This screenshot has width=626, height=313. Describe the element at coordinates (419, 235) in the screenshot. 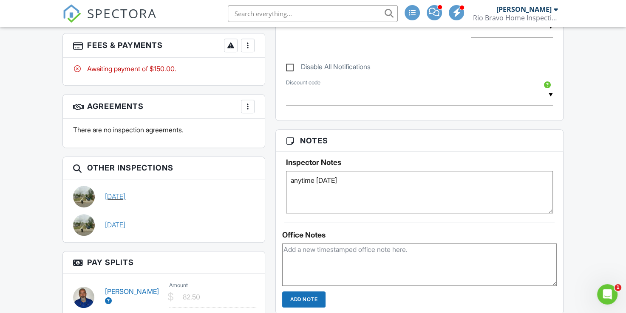

I see `div: Office Notes` at that location.